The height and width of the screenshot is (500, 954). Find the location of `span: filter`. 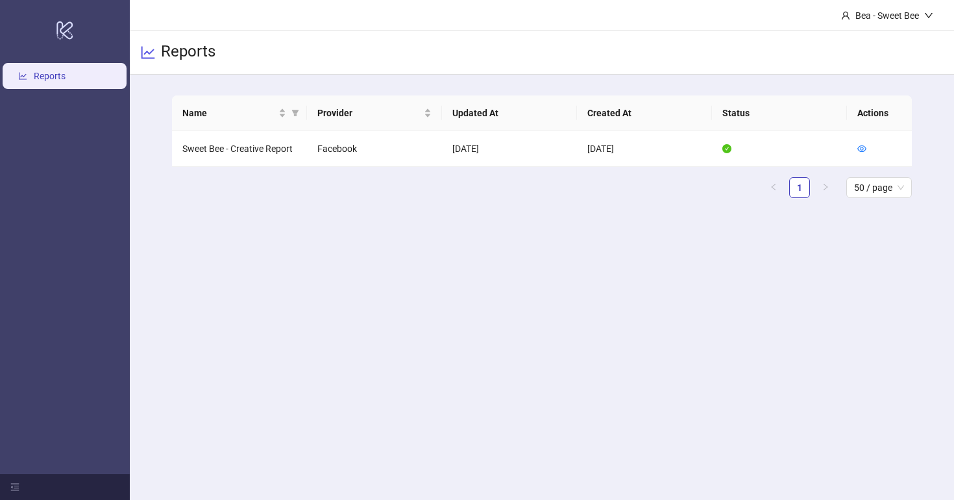

span: filter is located at coordinates (295, 113).